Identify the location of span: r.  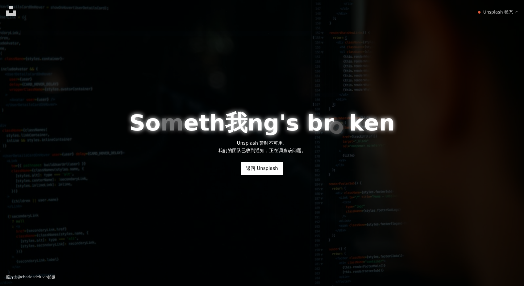
(328, 123).